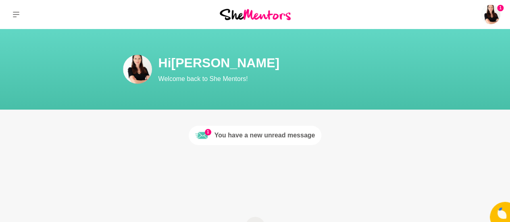 Image resolution: width=510 pixels, height=222 pixels. What do you see at coordinates (304, 79) in the screenshot?
I see `p: Welcome back to She Mentors!` at bounding box center [304, 79].